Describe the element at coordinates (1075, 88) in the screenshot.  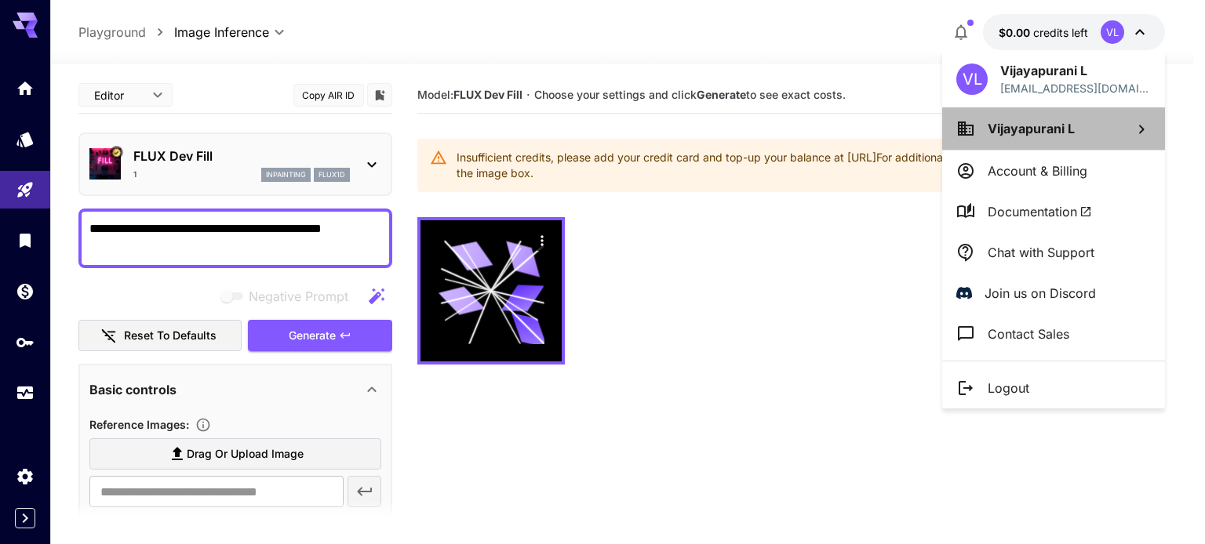
I see `div: vijayapurani@hellosivi.com` at that location.